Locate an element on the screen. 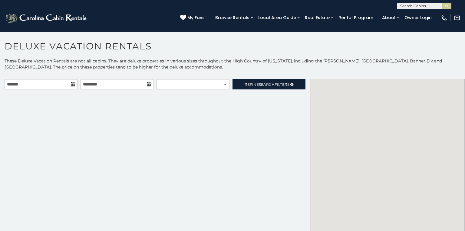 The image size is (465, 231). a: About is located at coordinates (389, 18).